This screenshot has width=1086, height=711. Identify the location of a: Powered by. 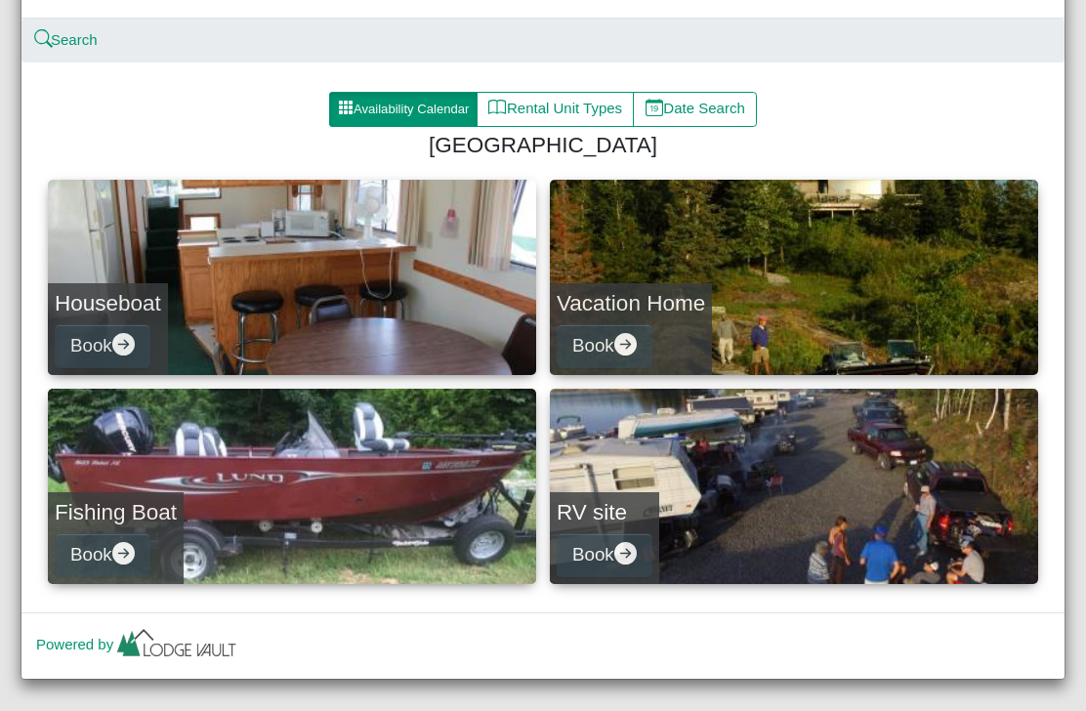
(138, 644).